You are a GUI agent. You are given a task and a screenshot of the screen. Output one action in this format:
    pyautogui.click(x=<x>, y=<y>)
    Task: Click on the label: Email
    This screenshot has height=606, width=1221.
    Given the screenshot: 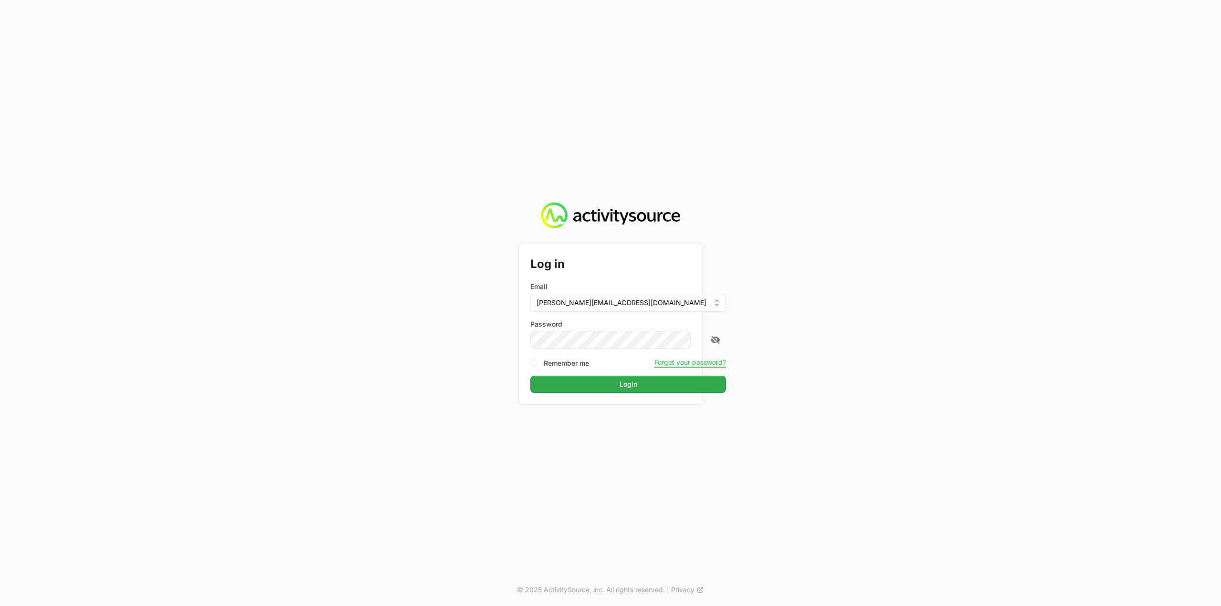 What is the action you would take?
    pyautogui.click(x=539, y=287)
    